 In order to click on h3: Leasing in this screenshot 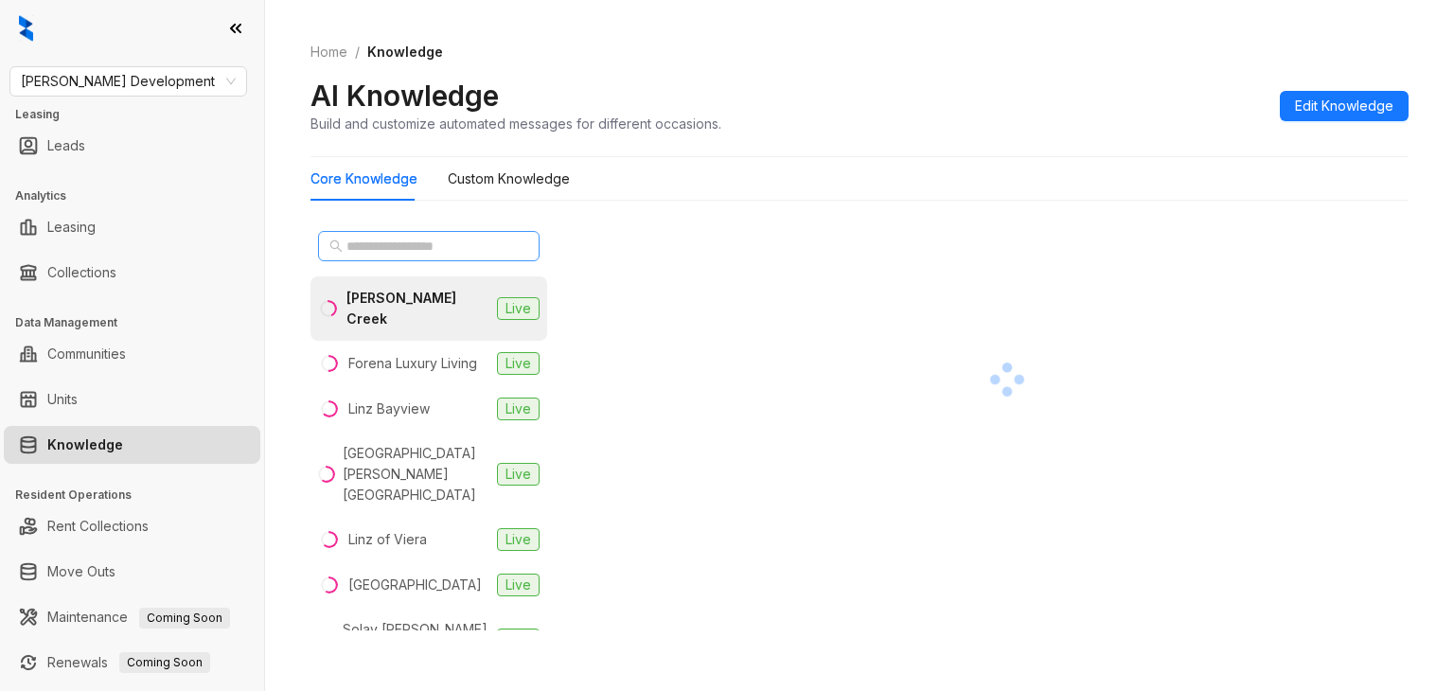, I will do `click(139, 115)`.